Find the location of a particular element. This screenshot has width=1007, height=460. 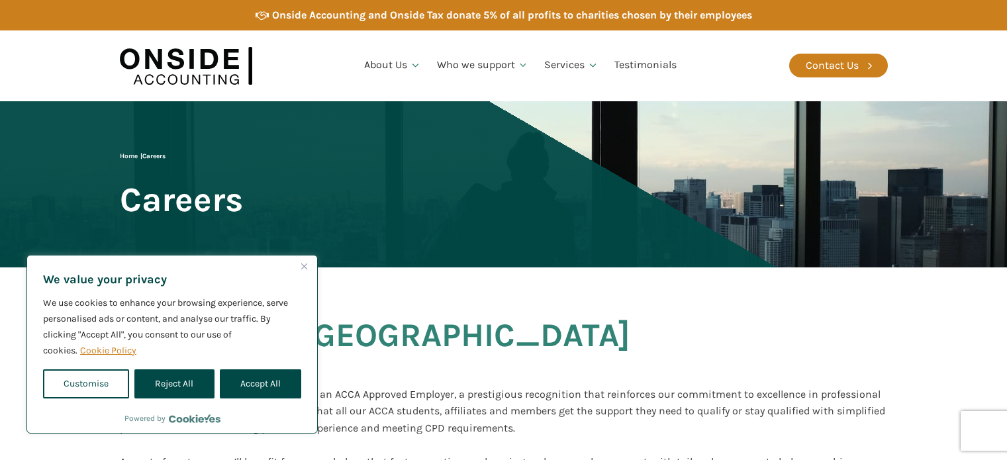

a: Who we support is located at coordinates (482, 66).